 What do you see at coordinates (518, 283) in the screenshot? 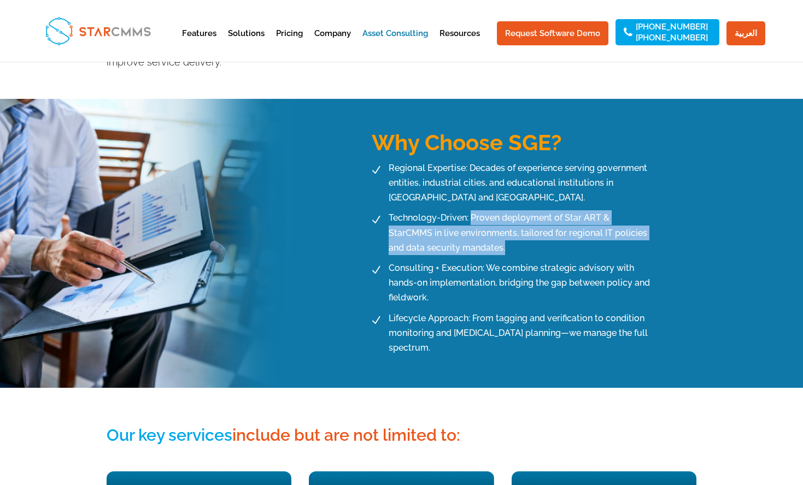
I see `span: Consulting + Execution: We combine strategic advisory with hands-on implementation, bridging the ...` at bounding box center [518, 283].